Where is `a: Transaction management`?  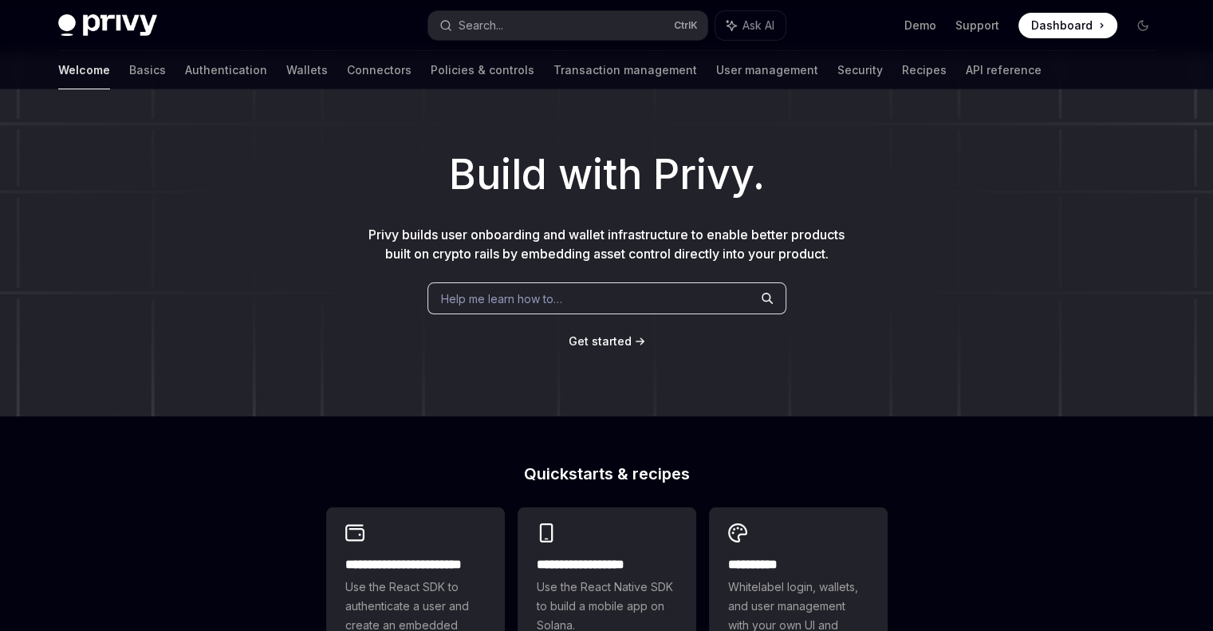 a: Transaction management is located at coordinates (625, 70).